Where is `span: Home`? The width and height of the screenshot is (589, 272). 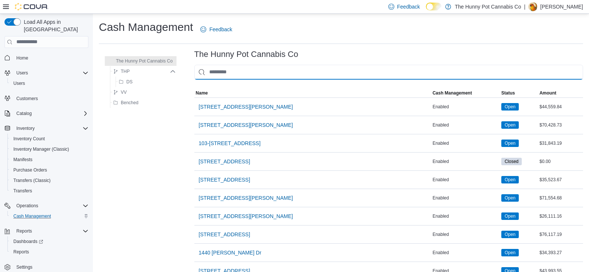
span: Home is located at coordinates (51, 58).